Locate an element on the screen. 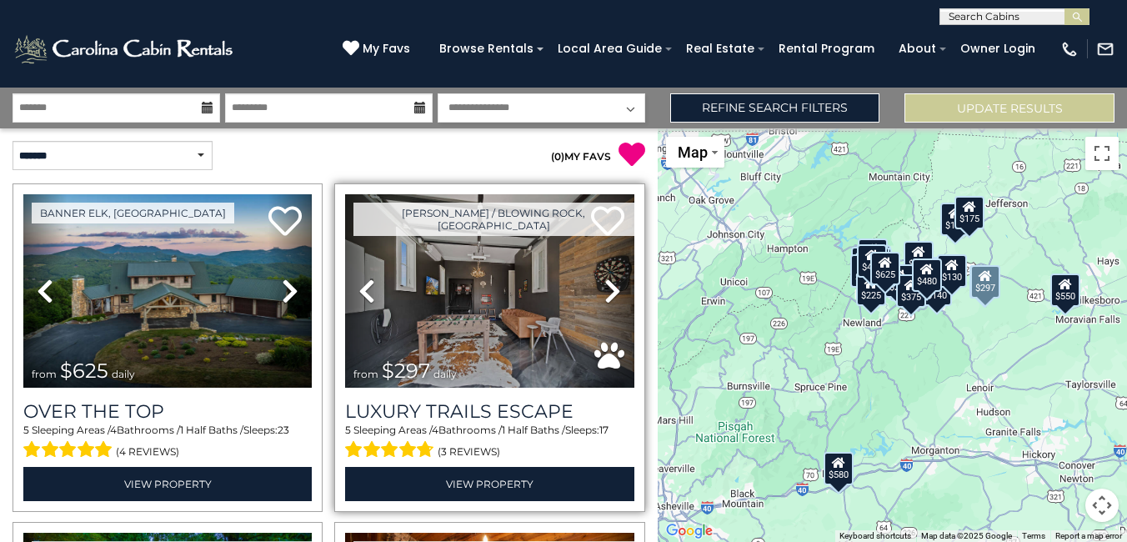  div: $625 is located at coordinates (886, 268).